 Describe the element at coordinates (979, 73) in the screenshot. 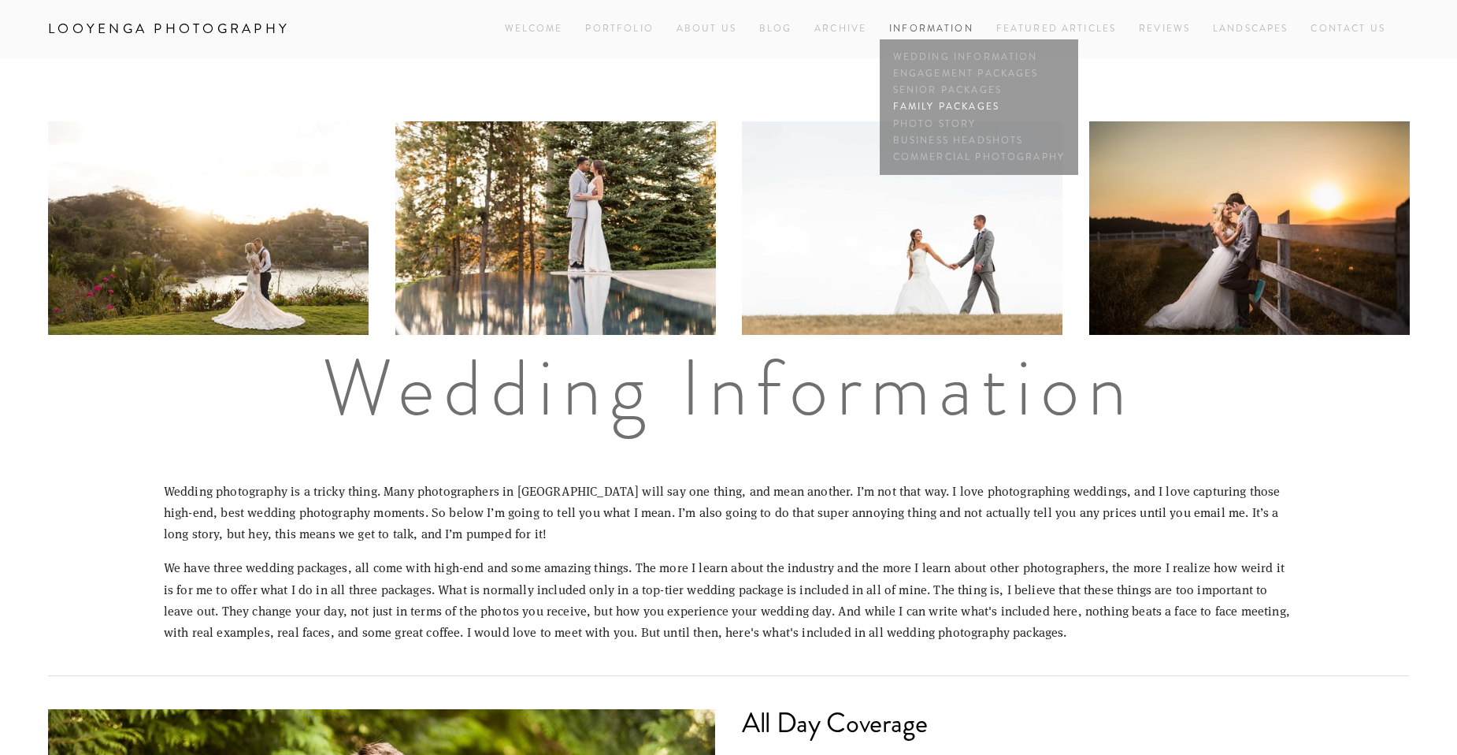

I see `a: Engagement Packages` at that location.